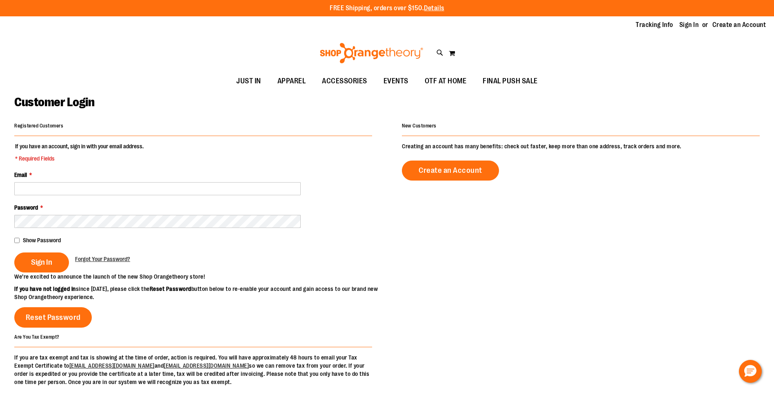  Describe the element at coordinates (53, 317) in the screenshot. I see `a: Reset Password` at that location.